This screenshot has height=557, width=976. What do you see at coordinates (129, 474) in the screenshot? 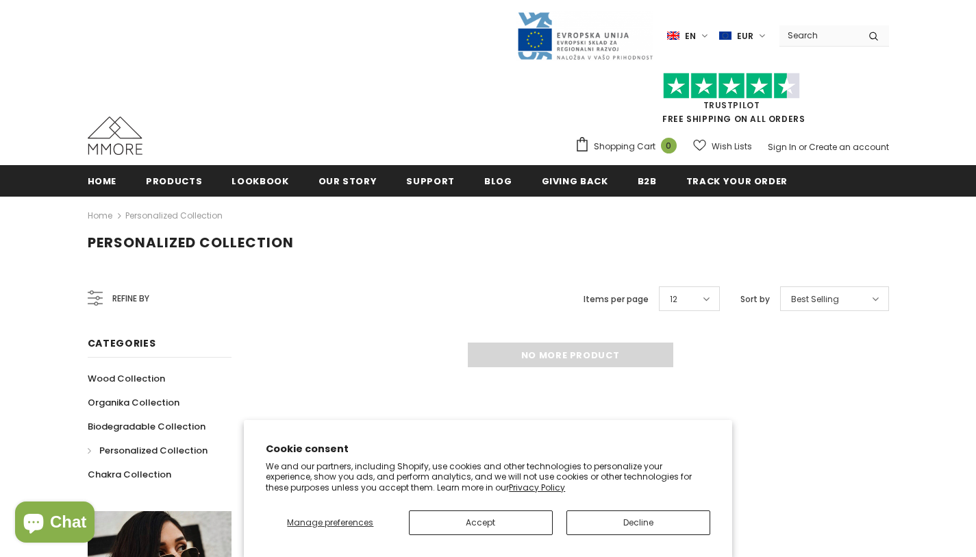
I see `span: Chakra Collection` at bounding box center [129, 474].